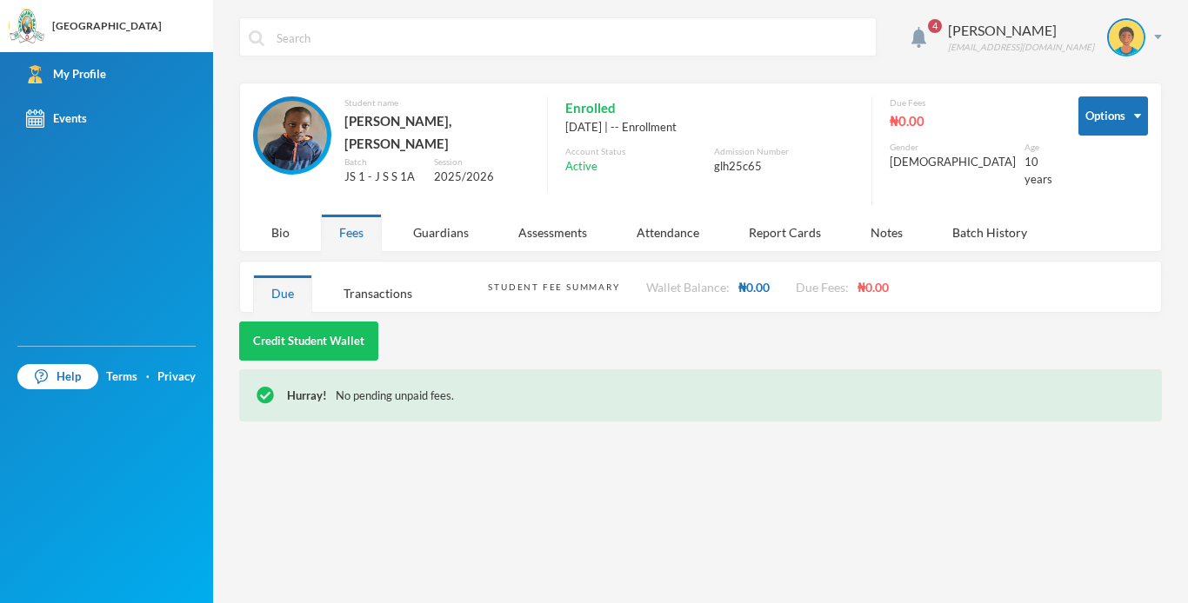  What do you see at coordinates (280, 232) in the screenshot?
I see `div: Bio` at bounding box center [280, 232].